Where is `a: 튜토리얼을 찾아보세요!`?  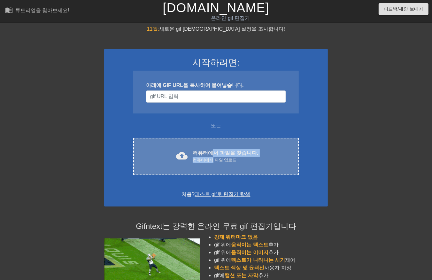 a: 튜토리얼을 찾아보세요! is located at coordinates (37, 11).